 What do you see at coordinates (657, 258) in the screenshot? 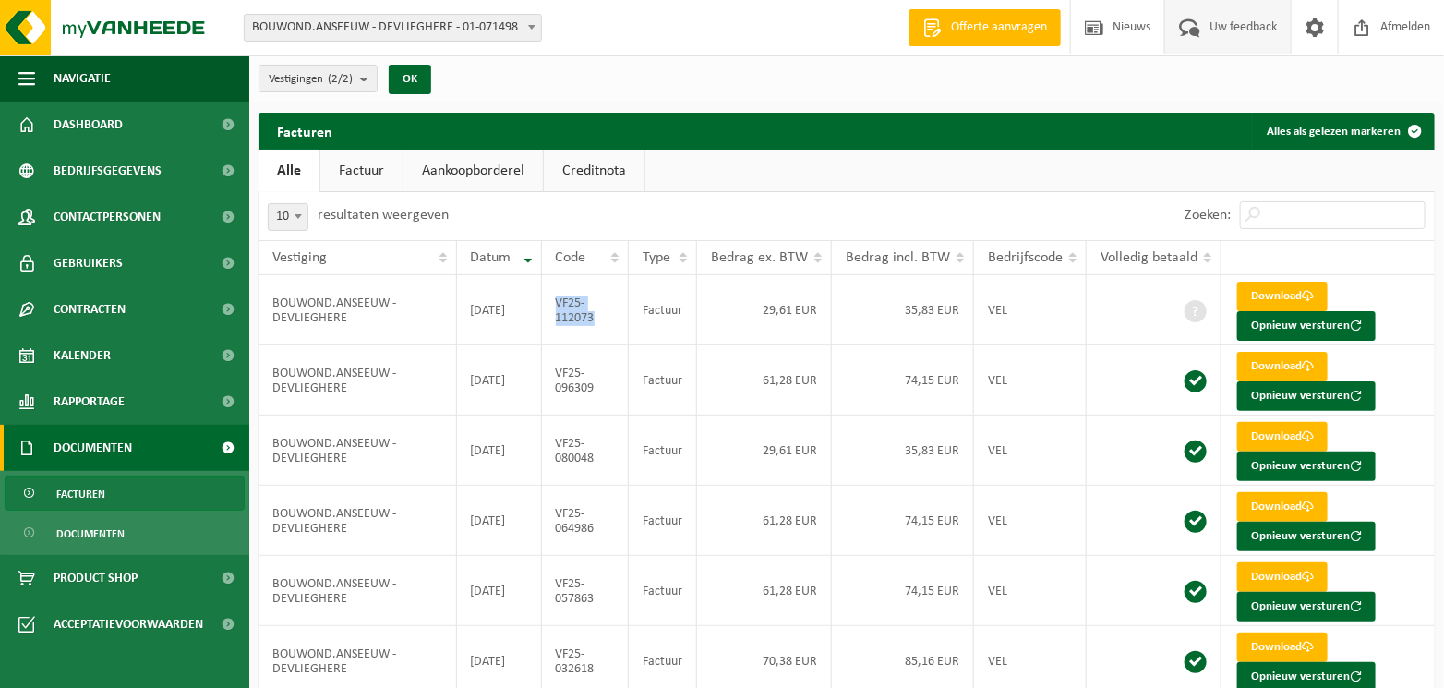
I see `span: Type` at bounding box center [657, 258].